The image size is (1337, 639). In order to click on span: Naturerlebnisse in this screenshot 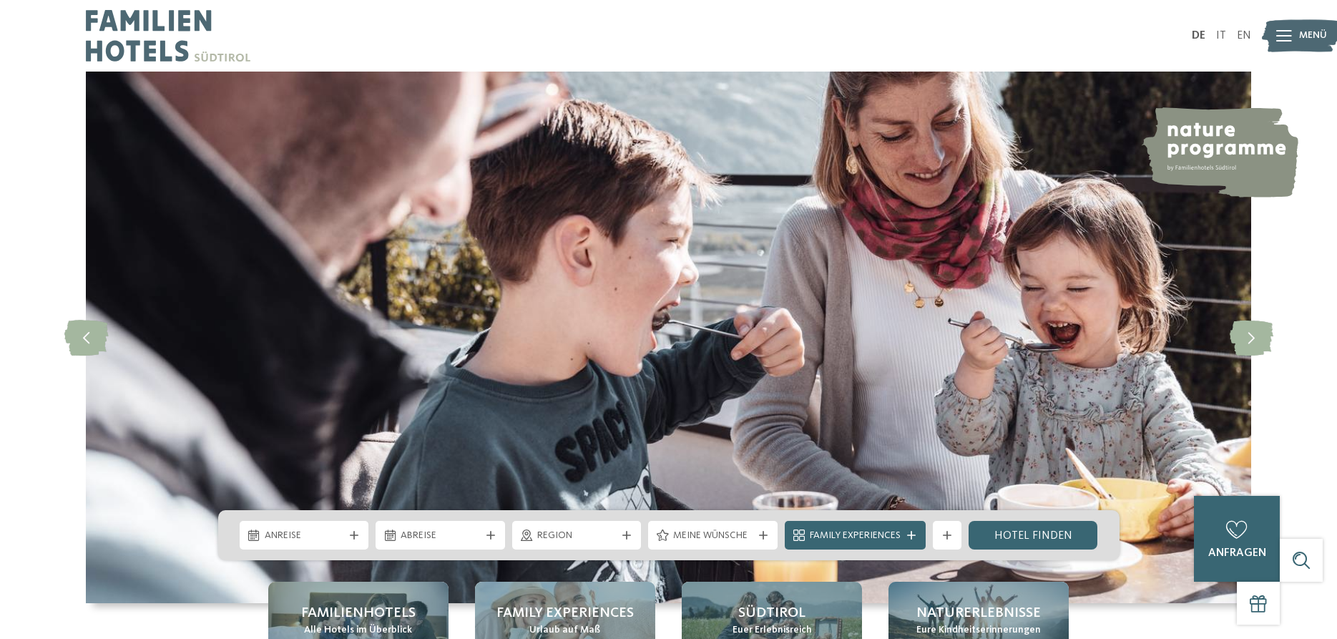, I will do `click(979, 613)`.